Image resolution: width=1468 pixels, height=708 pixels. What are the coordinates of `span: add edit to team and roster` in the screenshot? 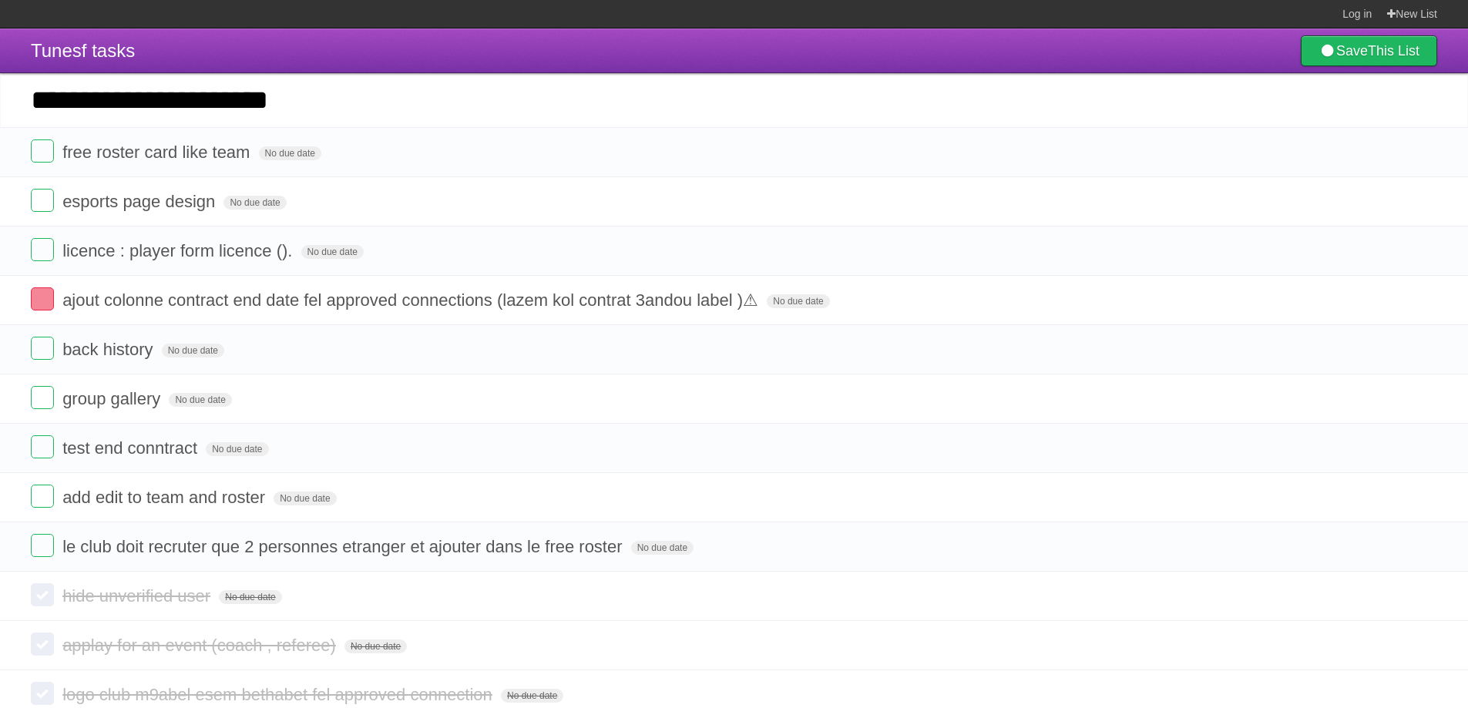 It's located at (166, 497).